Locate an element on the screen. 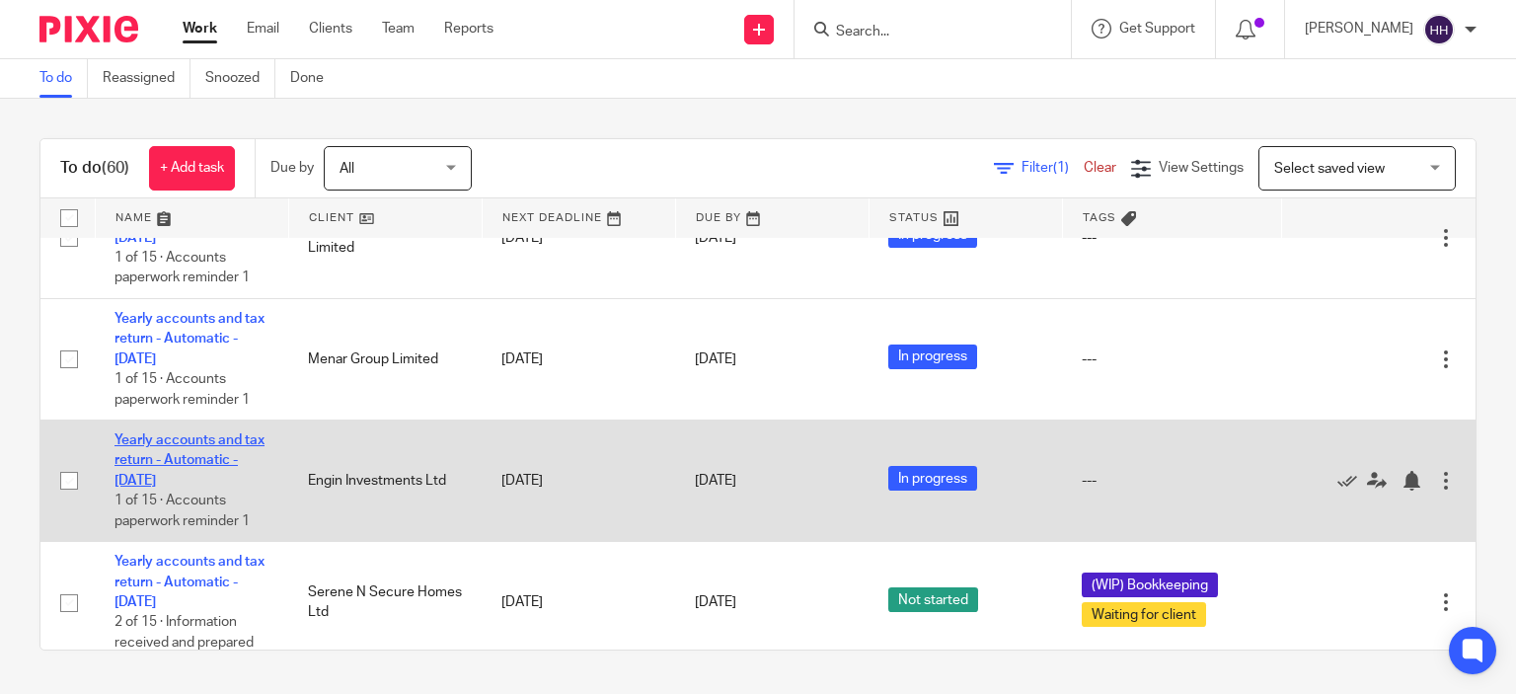  span: 2 of 15 · Information received and prepared is located at coordinates (184, 632).